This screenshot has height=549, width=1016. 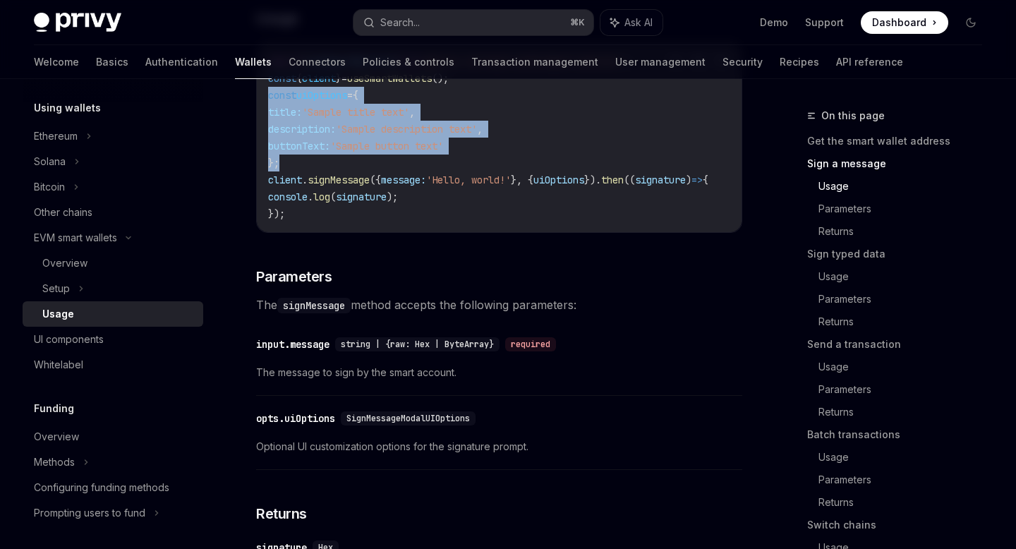 I want to click on span: string | {raw: Hex | ByteArray}, so click(x=417, y=344).